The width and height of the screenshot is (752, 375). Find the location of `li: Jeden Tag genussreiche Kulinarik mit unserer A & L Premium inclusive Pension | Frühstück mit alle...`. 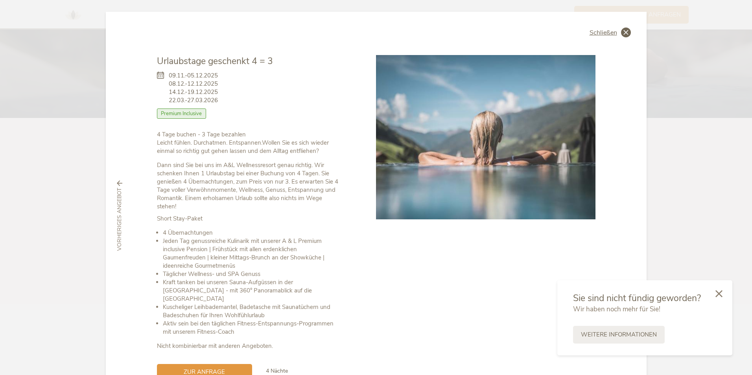

li: Jeden Tag genussreiche Kulinarik mit unserer A & L Premium inclusive Pension | Frühstück mit alle... is located at coordinates (252, 254).